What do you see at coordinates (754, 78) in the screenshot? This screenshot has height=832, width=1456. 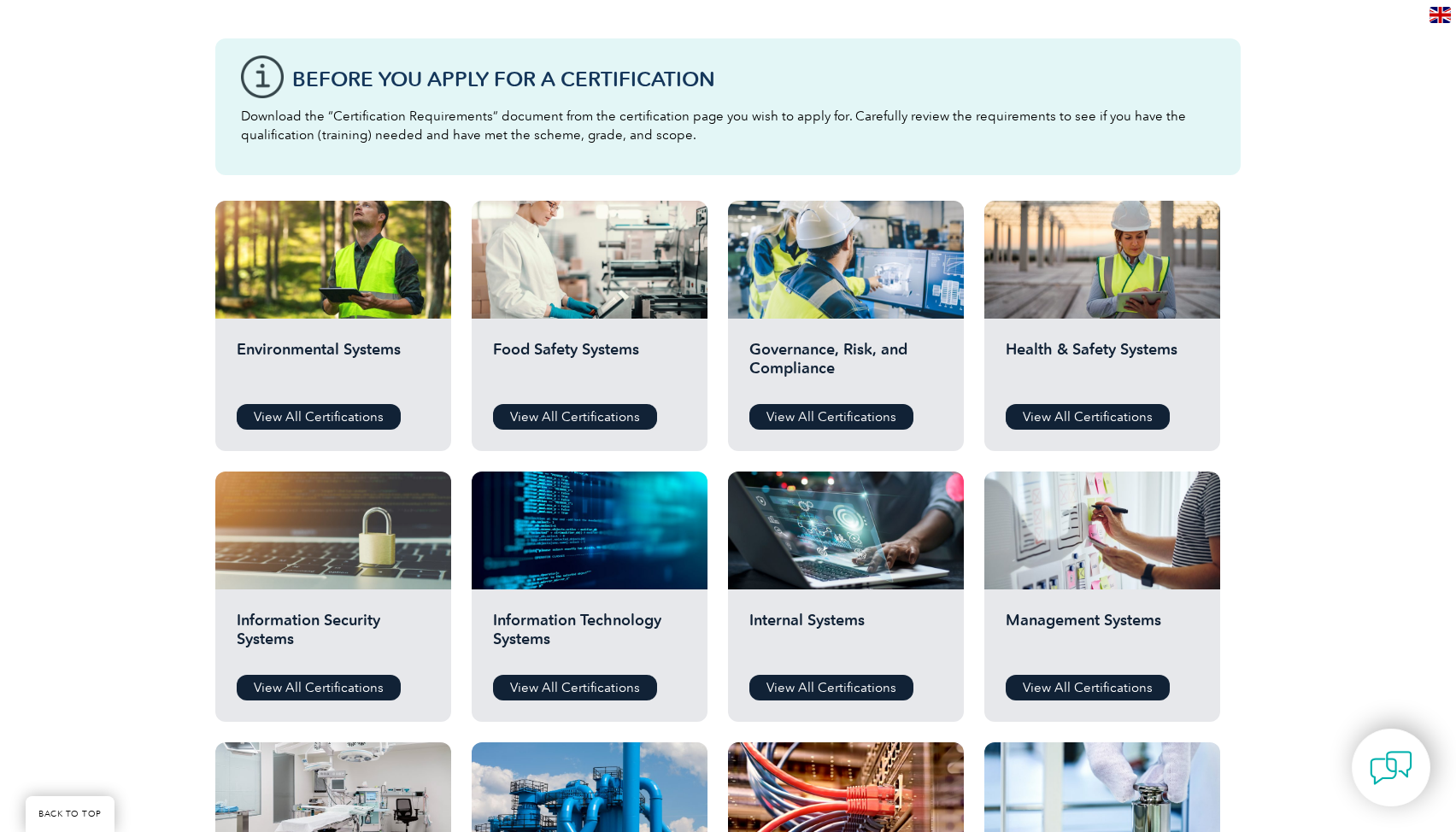 I see `h3: Before You Apply For a Certification` at bounding box center [754, 78].